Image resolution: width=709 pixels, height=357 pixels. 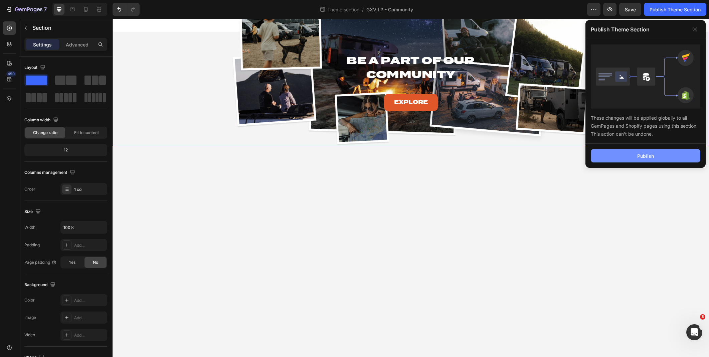 What do you see at coordinates (87, 133) in the screenshot?
I see `span: Fit to content` at bounding box center [87, 133].